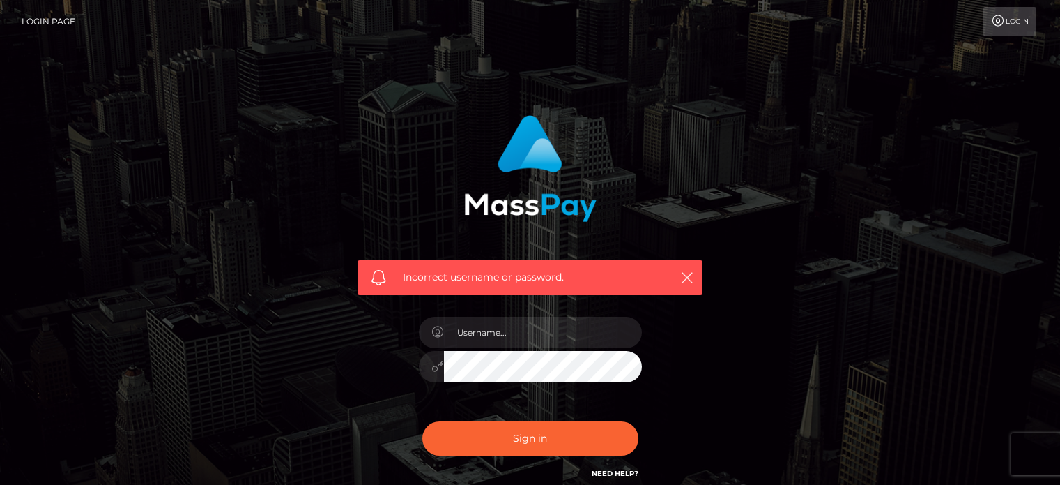 This screenshot has width=1060, height=485. I want to click on span: Incorrect username or password., so click(530, 277).